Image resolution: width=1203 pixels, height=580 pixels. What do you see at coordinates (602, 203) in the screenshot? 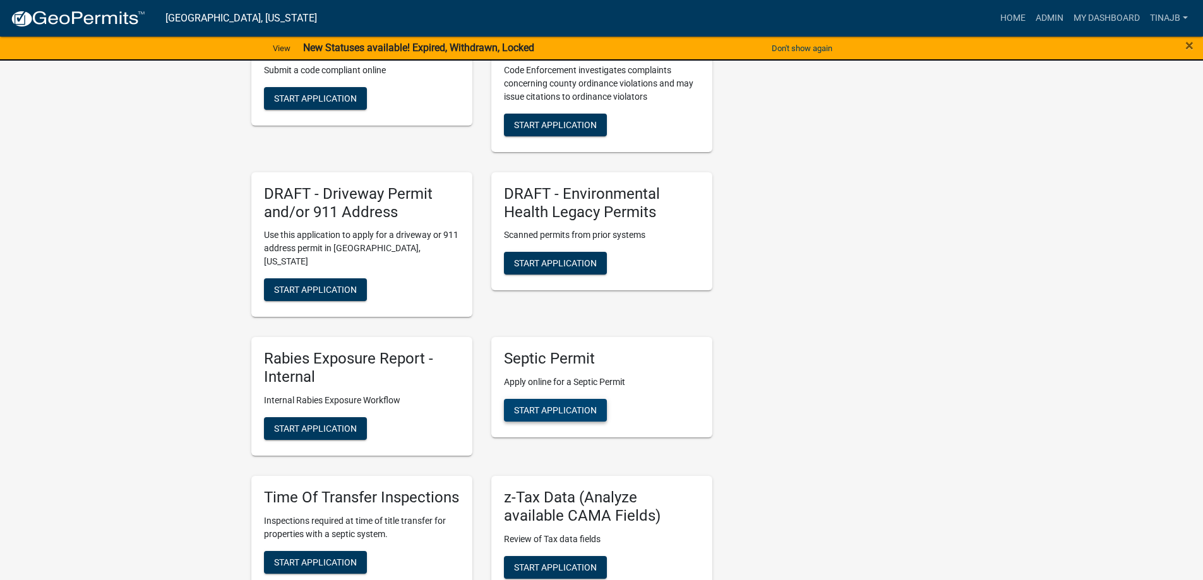
I see `h5: DRAFT - Environmental Health Legacy Permits` at bounding box center [602, 203].